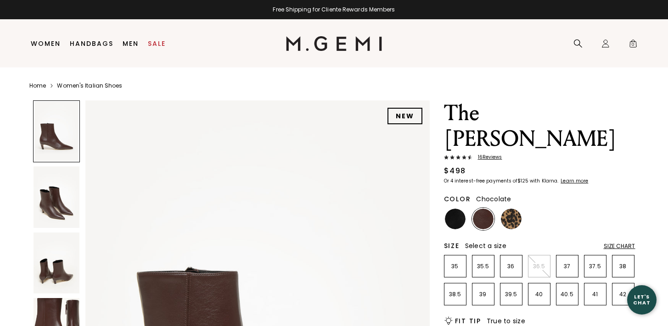 This screenshot has width=668, height=326. Describe the element at coordinates (455, 171) in the screenshot. I see `div: $498` at that location.